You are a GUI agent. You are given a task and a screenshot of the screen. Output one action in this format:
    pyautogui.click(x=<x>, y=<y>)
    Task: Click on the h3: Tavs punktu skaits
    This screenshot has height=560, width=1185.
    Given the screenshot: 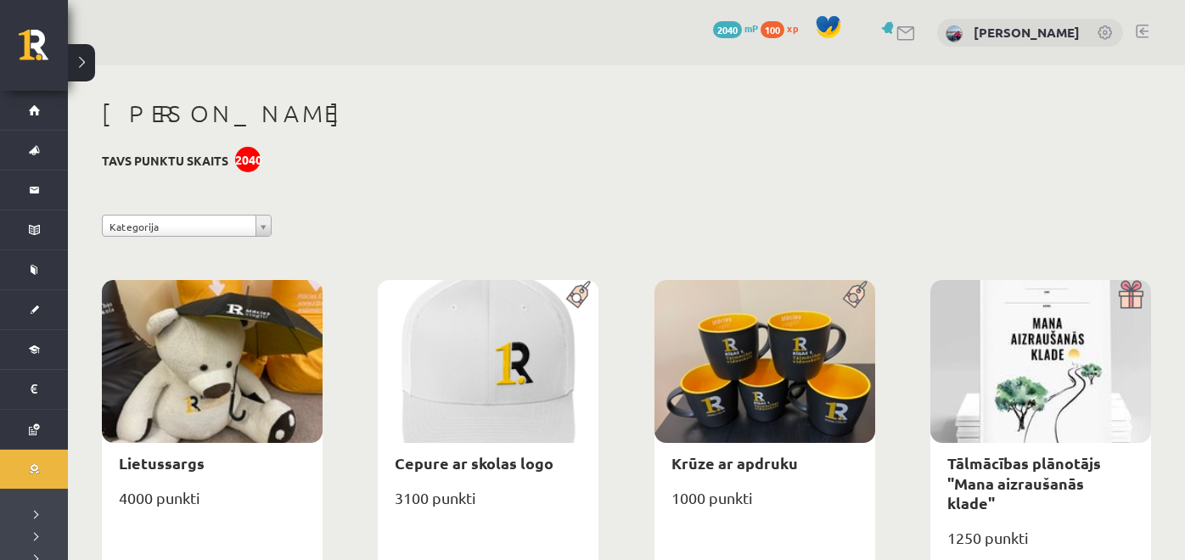 What is the action you would take?
    pyautogui.click(x=165, y=160)
    